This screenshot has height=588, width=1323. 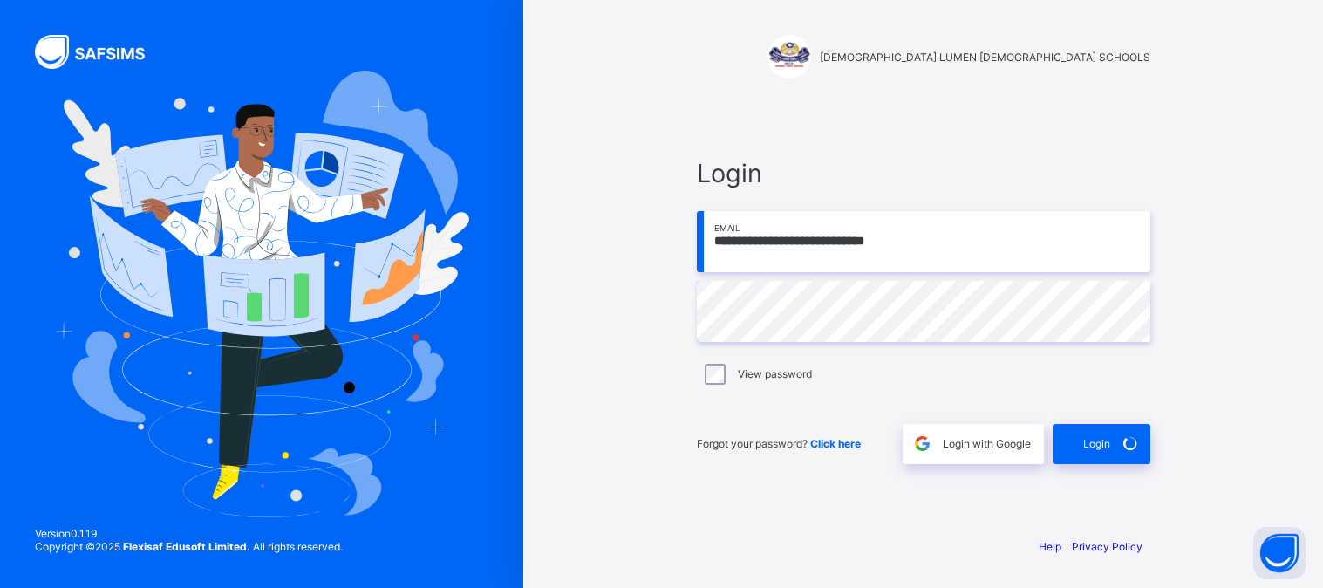 What do you see at coordinates (100, 51) in the screenshot?
I see `img: SAFSIMS Logo` at bounding box center [100, 51].